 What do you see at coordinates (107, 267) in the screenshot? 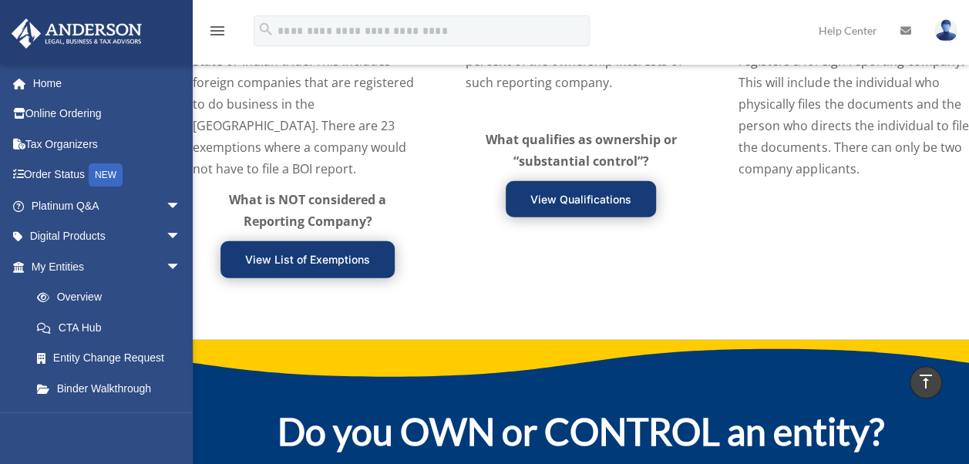
I see `a: My Entitiesarrow_drop_down` at bounding box center [107, 267].